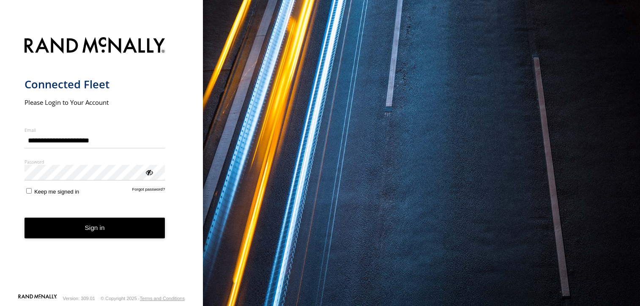  I want to click on button: Sign in, so click(95, 228).